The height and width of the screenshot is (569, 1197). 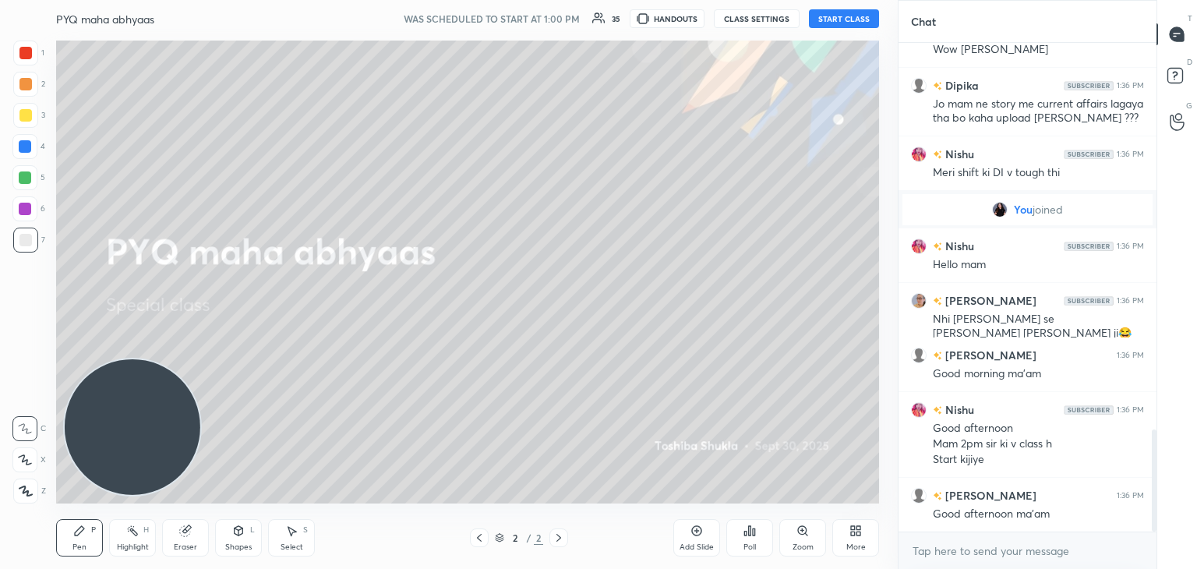 What do you see at coordinates (306, 530) in the screenshot?
I see `div: S` at bounding box center [306, 530].